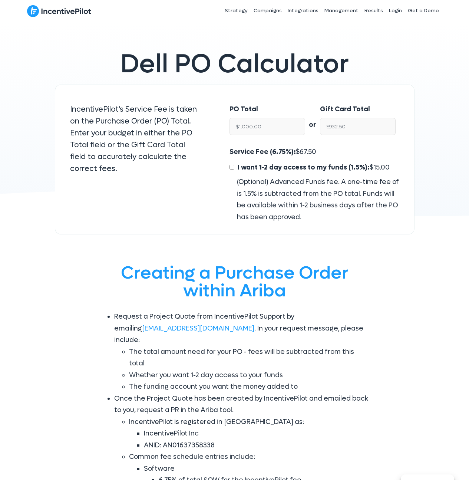  I want to click on li: Whether you want 1-2 day access to your funds, so click(250, 375).